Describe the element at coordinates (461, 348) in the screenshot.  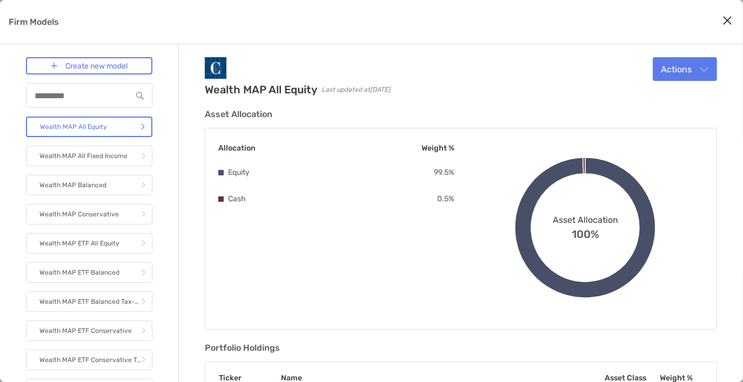
I see `h3: Portfolio Holdings` at that location.